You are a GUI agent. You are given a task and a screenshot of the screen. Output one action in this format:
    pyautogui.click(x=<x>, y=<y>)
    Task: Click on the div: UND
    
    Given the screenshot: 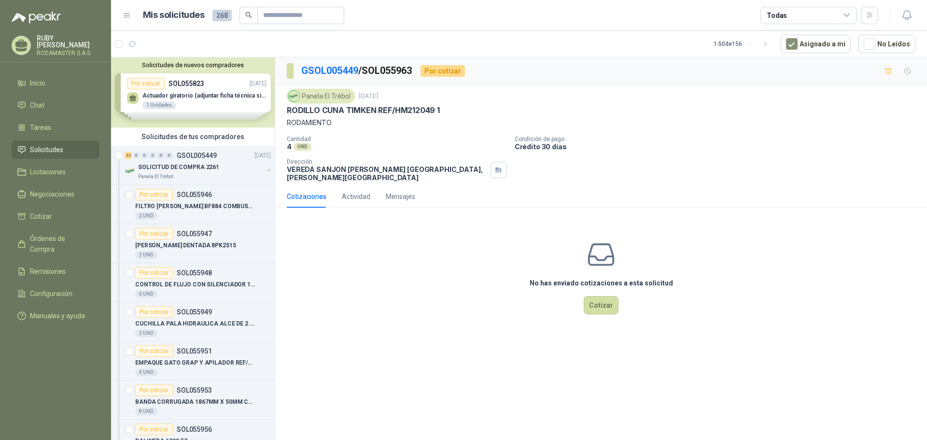 What is the action you would take?
    pyautogui.click(x=302, y=147)
    